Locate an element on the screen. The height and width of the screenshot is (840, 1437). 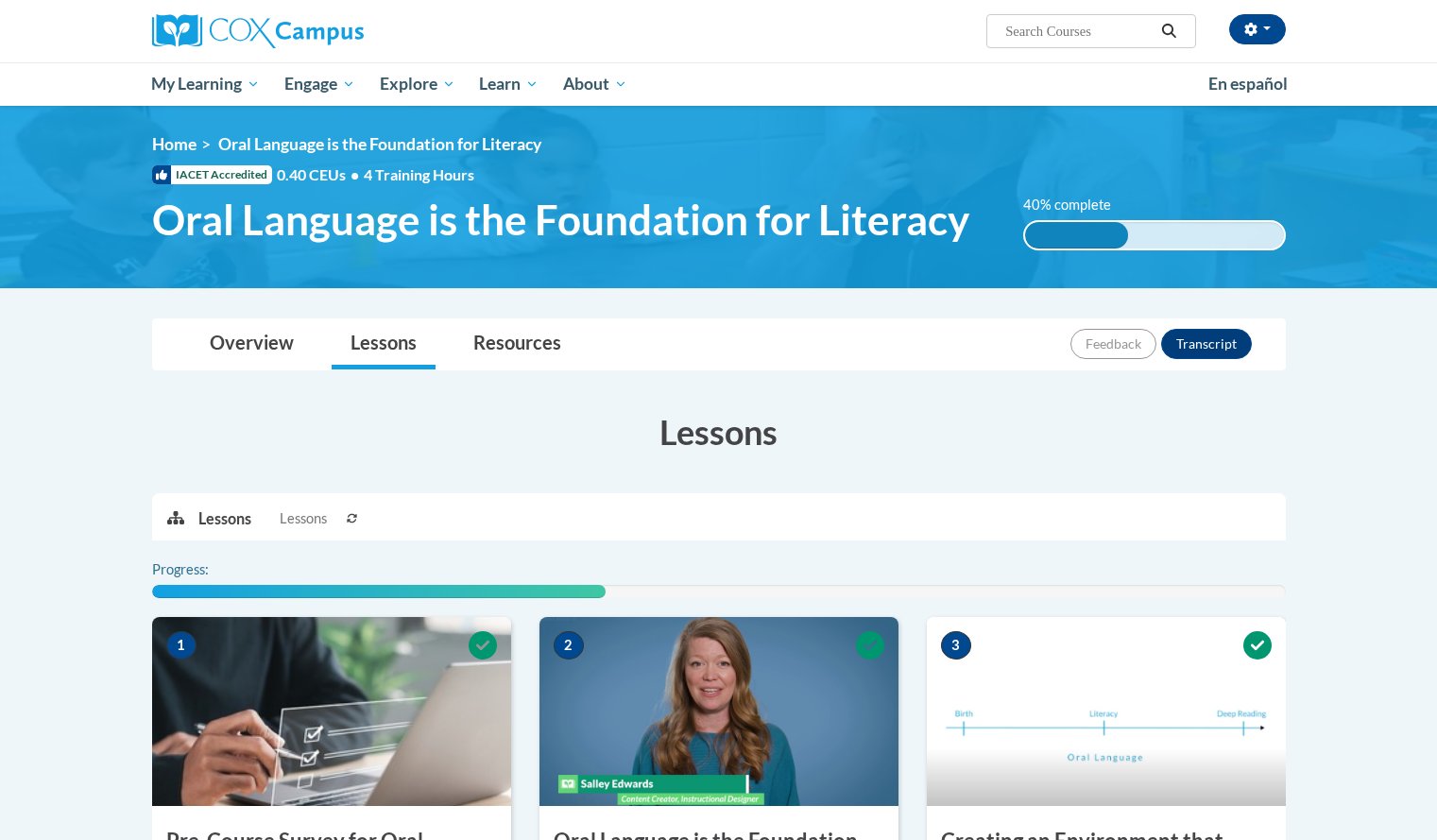
span: Explore is located at coordinates (418, 84).